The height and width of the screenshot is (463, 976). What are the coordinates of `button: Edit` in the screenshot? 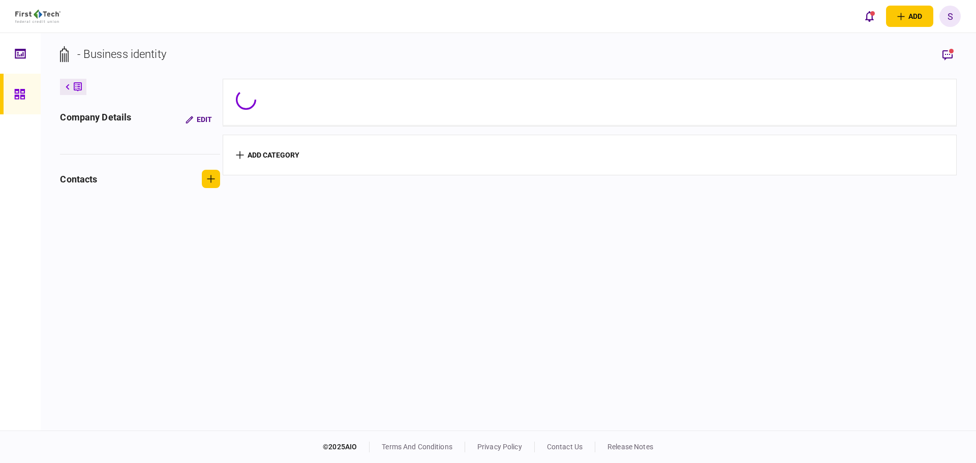 It's located at (199, 119).